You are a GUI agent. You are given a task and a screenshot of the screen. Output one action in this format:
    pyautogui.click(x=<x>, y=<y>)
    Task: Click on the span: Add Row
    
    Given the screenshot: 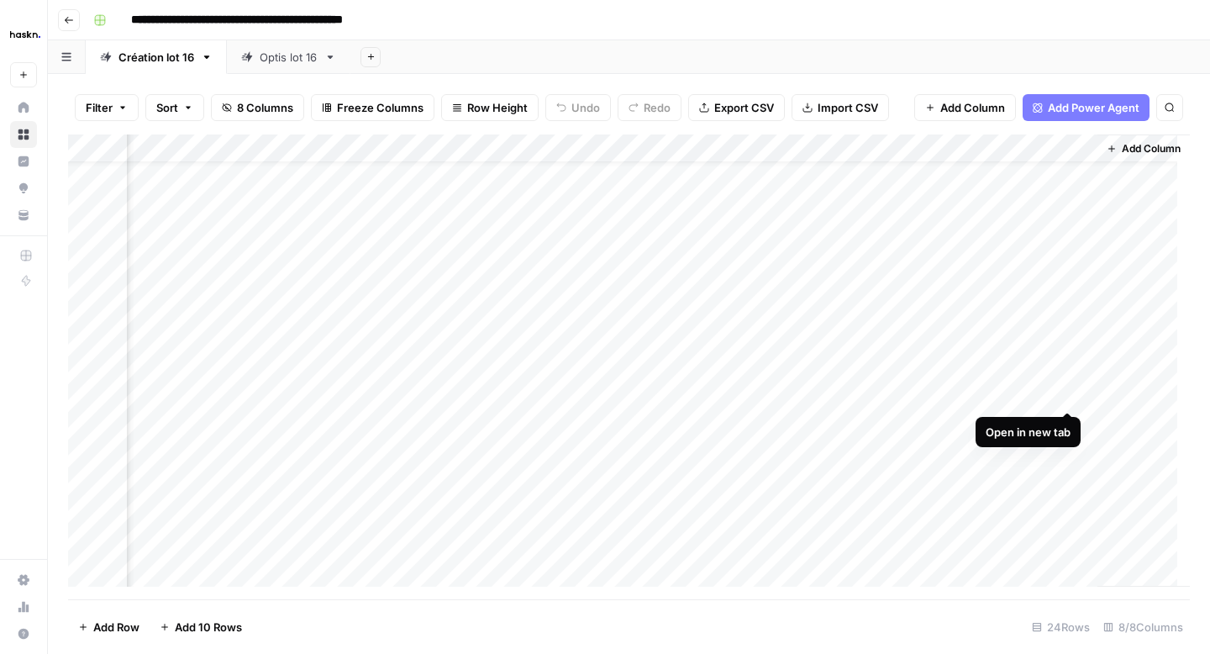 What is the action you would take?
    pyautogui.click(x=116, y=627)
    